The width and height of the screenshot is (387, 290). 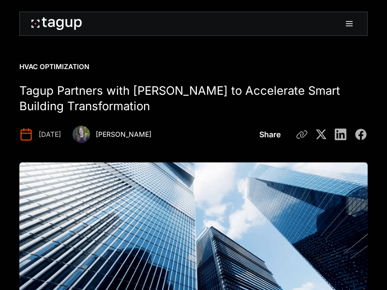 What do you see at coordinates (54, 67) in the screenshot?
I see `div: HVAC Optimization` at bounding box center [54, 67].